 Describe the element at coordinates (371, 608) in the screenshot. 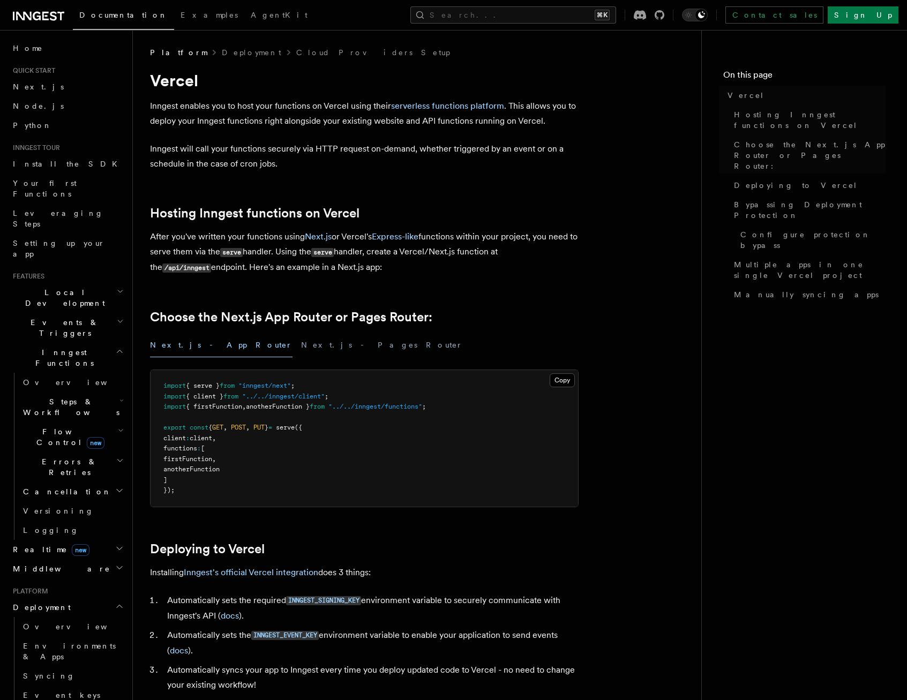

I see `li: Automatically sets the required environment variable to securely communicate with Inngest's API ( ).` at that location.